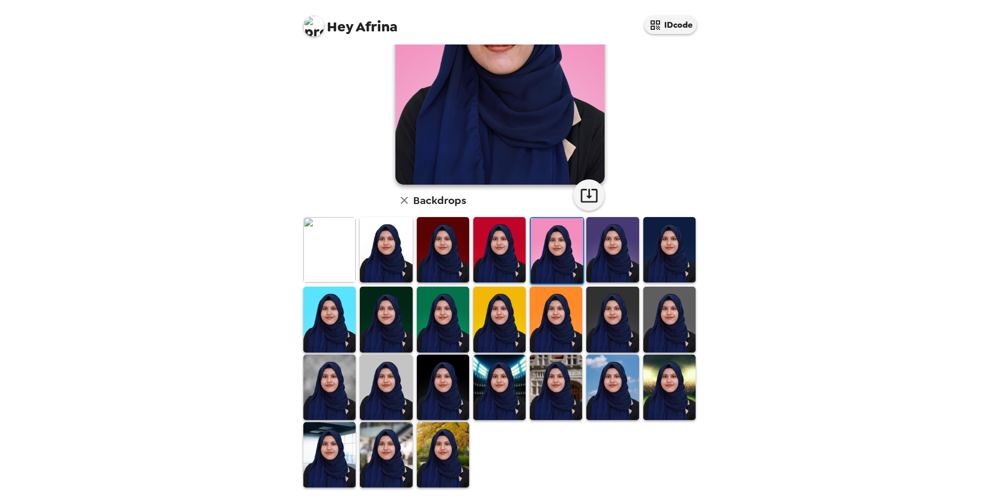 The width and height of the screenshot is (1000, 499). I want to click on img: profile pic, so click(314, 26).